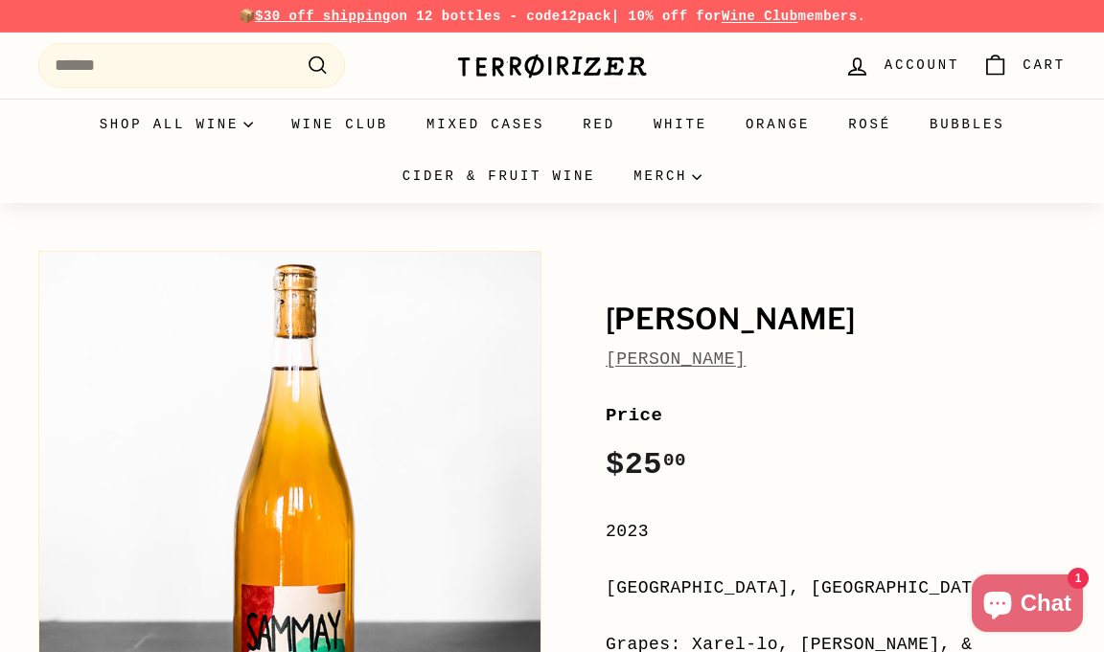  What do you see at coordinates (777, 125) in the screenshot?
I see `a: Orange` at bounding box center [777, 125].